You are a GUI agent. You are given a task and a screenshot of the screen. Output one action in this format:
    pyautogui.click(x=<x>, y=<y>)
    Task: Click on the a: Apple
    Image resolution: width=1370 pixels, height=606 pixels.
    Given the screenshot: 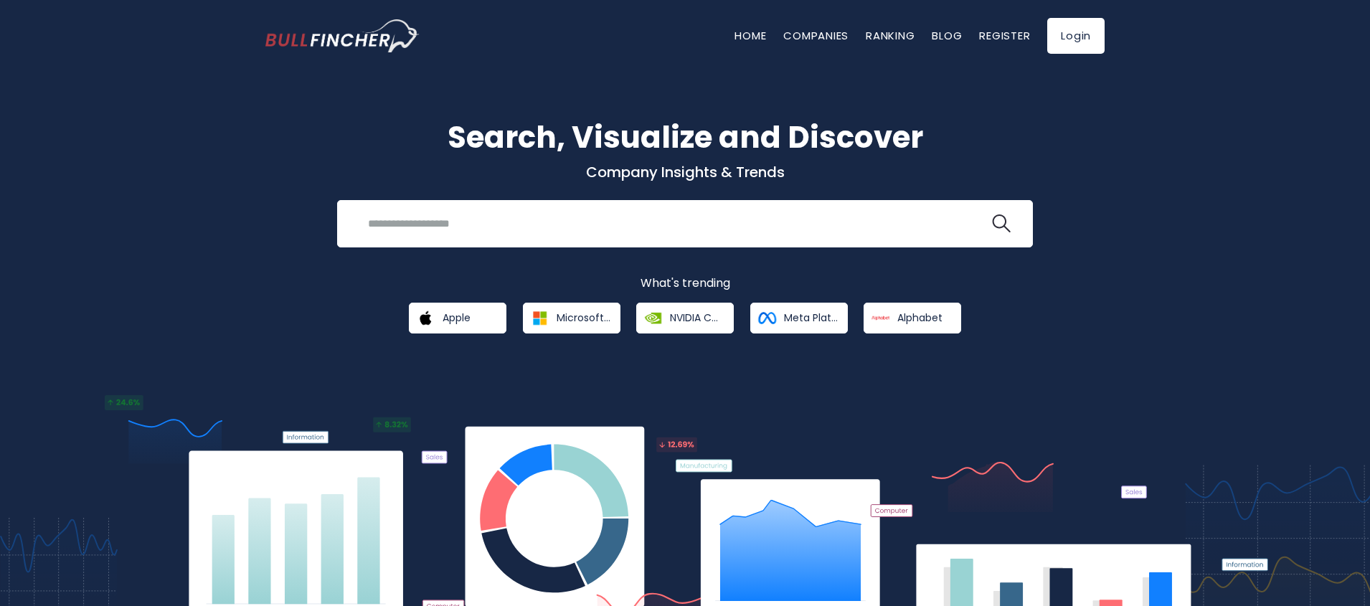 What is the action you would take?
    pyautogui.click(x=458, y=318)
    